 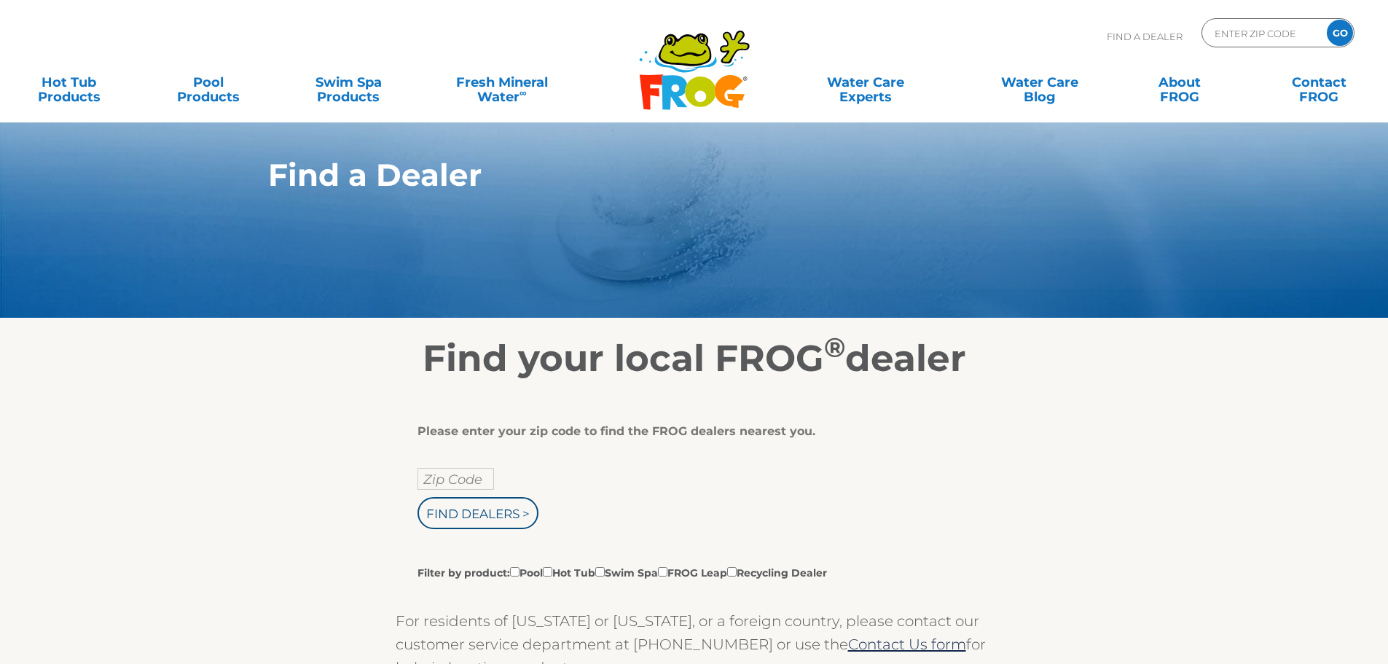 I want to click on a: Water CareBlog, so click(x=1039, y=82).